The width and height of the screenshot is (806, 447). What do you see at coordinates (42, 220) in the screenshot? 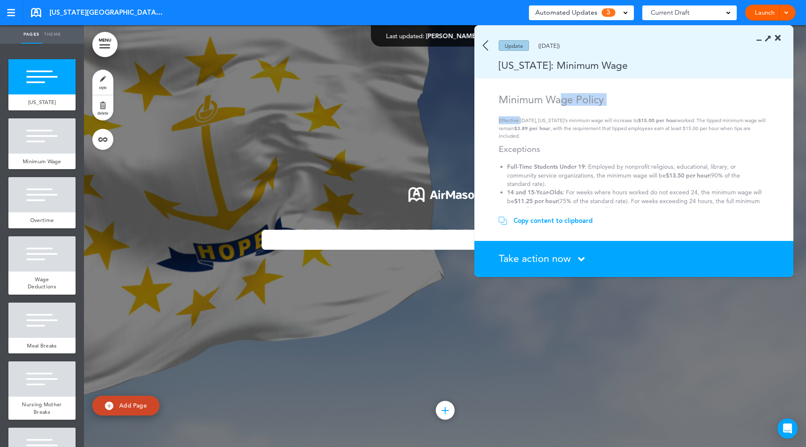
I see `a: Overtime` at bounding box center [42, 220].